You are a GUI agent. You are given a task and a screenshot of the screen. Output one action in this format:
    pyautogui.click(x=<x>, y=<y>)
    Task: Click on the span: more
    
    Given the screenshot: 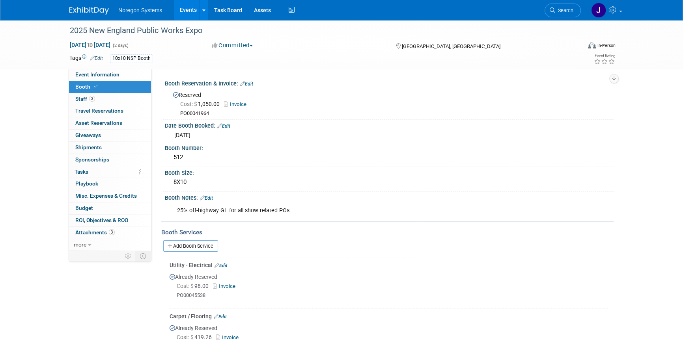 What is the action you would take?
    pyautogui.click(x=80, y=245)
    